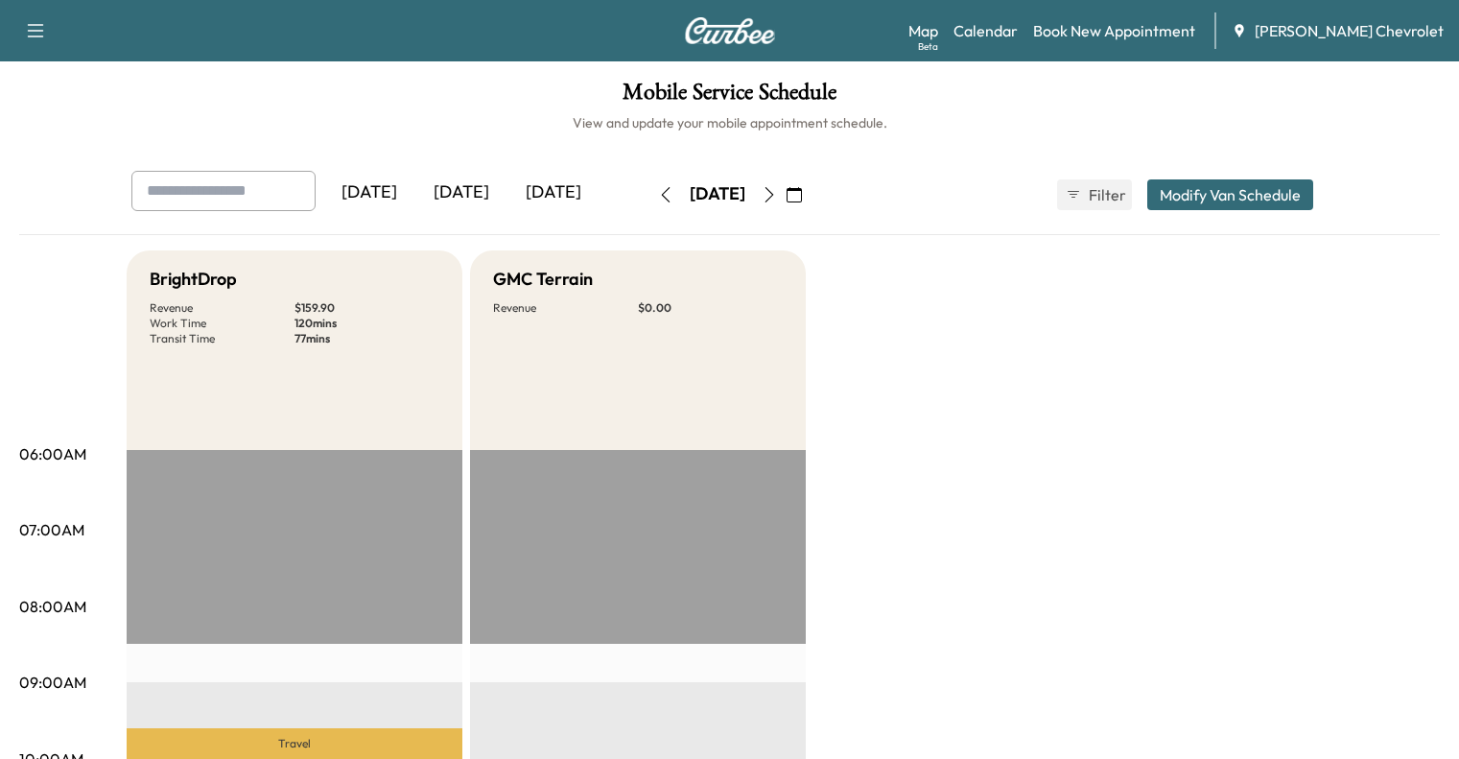  Describe the element at coordinates (222, 323) in the screenshot. I see `p: Work Time` at that location.